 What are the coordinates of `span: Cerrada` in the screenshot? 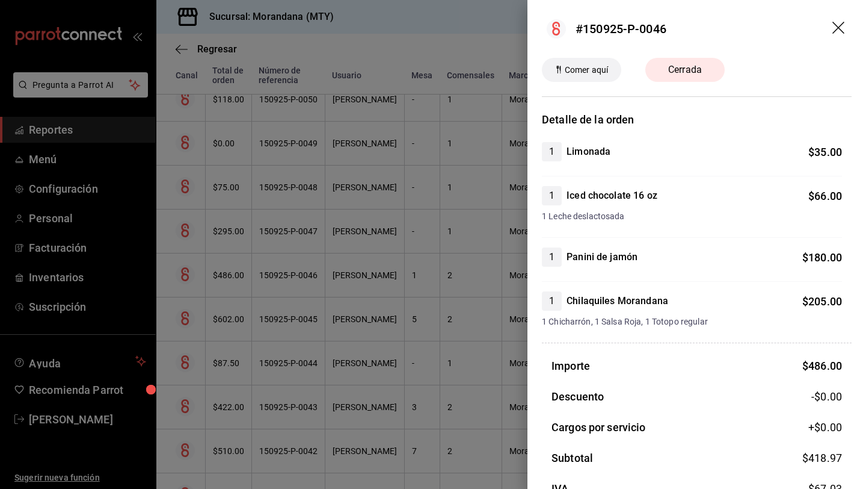 It's located at (685, 70).